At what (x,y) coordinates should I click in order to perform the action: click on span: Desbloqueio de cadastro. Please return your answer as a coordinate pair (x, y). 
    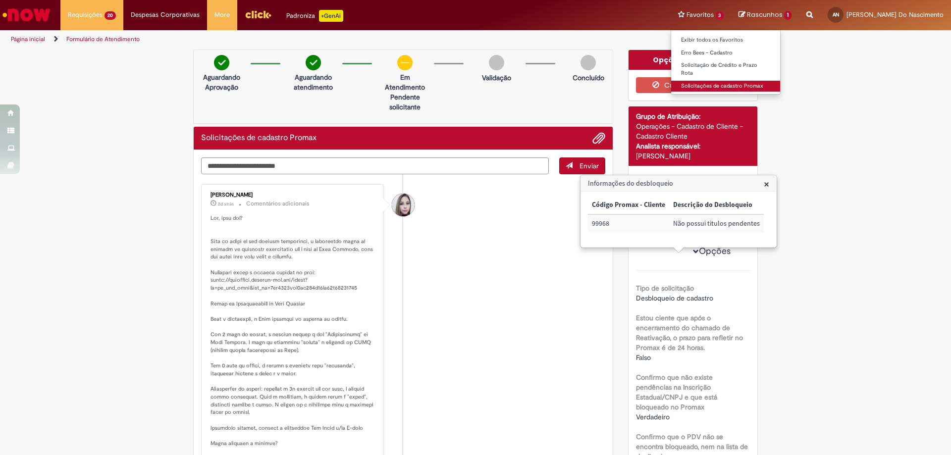
    Looking at the image, I should click on (674, 298).